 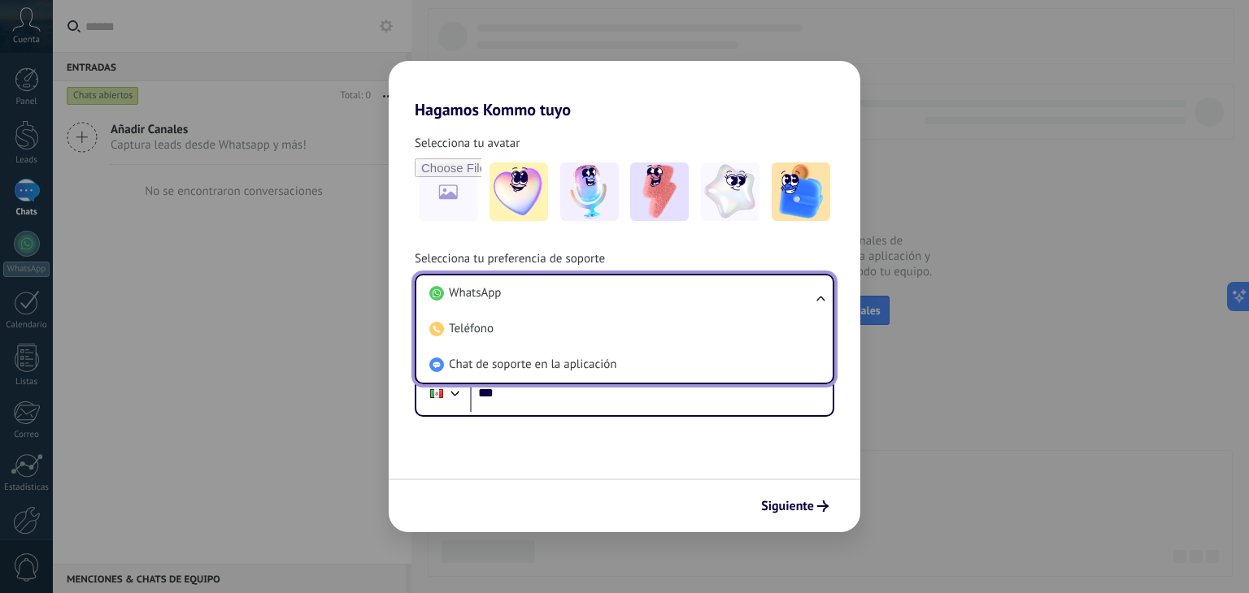 What do you see at coordinates (471, 329) in the screenshot?
I see `span: Teléfono` at bounding box center [471, 329].